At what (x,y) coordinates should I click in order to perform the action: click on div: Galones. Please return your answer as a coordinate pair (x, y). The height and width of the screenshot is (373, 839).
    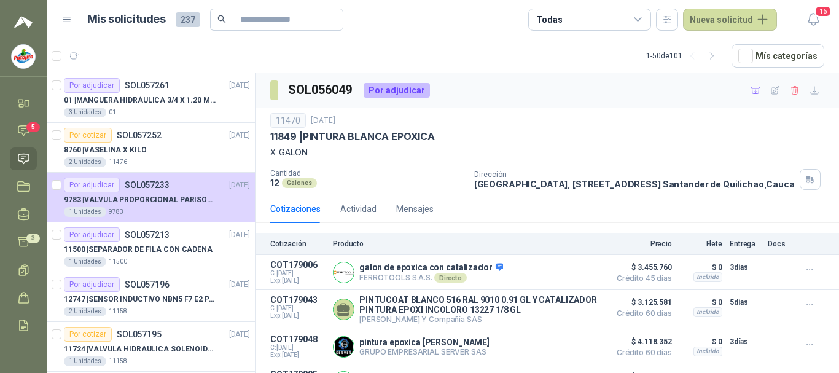
    Looking at the image, I should click on (299, 183).